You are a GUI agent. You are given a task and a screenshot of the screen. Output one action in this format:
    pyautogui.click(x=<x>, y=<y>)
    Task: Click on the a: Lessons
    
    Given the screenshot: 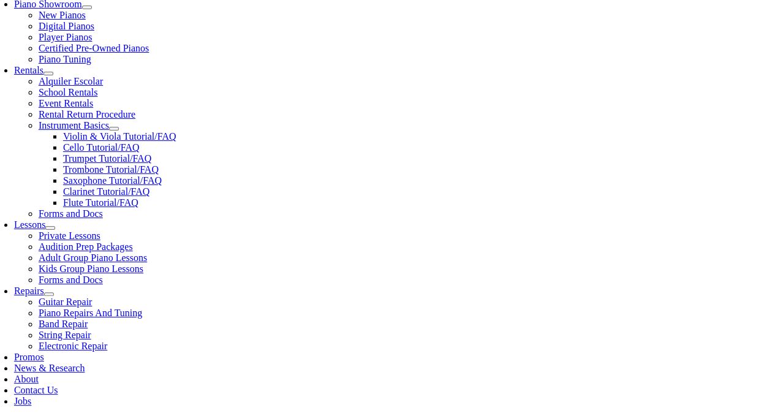 What is the action you would take?
    pyautogui.click(x=30, y=224)
    